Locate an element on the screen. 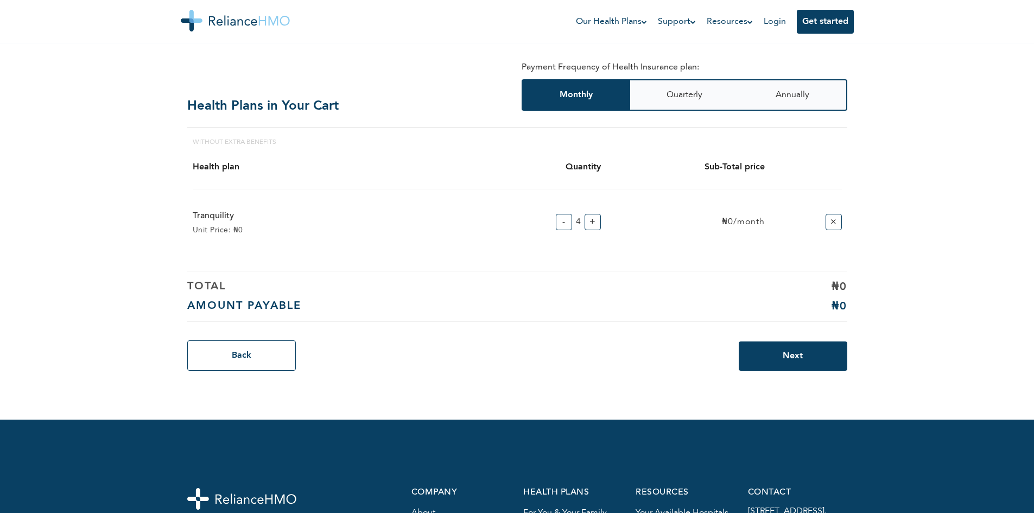 The width and height of the screenshot is (1034, 513). a: Support is located at coordinates (677, 22).